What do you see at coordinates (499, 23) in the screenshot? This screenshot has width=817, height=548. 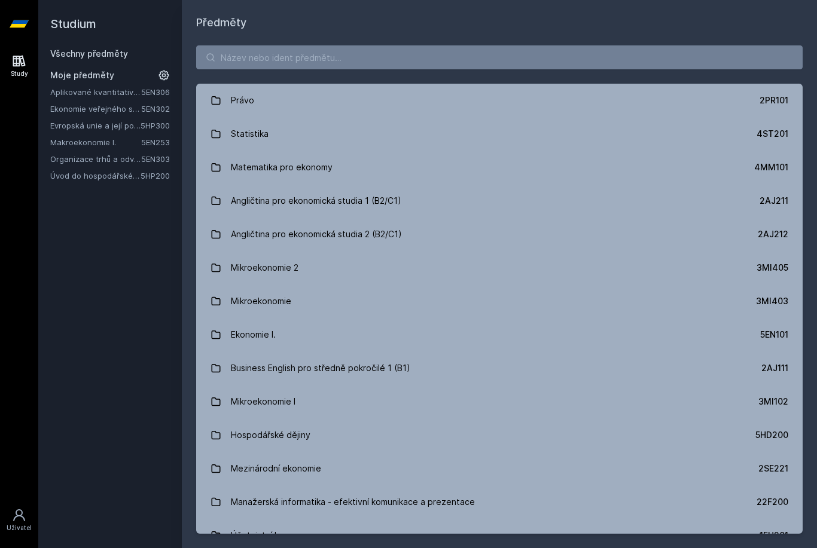 I see `h1: Předměty` at bounding box center [499, 23].